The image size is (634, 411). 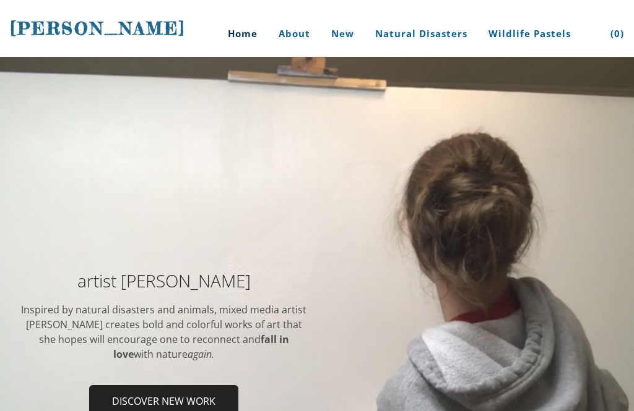 What do you see at coordinates (612, 33) in the screenshot?
I see `a: (0)` at bounding box center [612, 33].